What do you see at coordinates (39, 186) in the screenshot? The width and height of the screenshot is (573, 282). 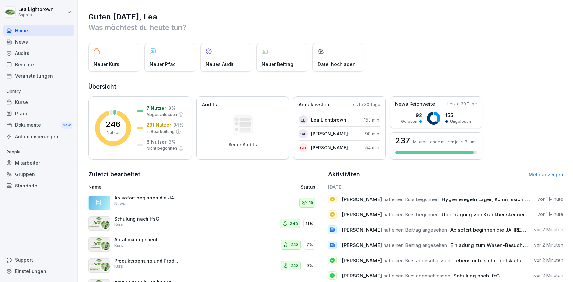 I see `a: Standorte` at bounding box center [39, 186].